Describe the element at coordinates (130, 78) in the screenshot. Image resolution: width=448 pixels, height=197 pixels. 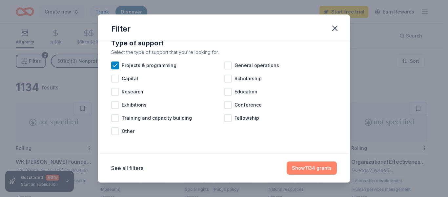
I see `span: Capital` at that location.